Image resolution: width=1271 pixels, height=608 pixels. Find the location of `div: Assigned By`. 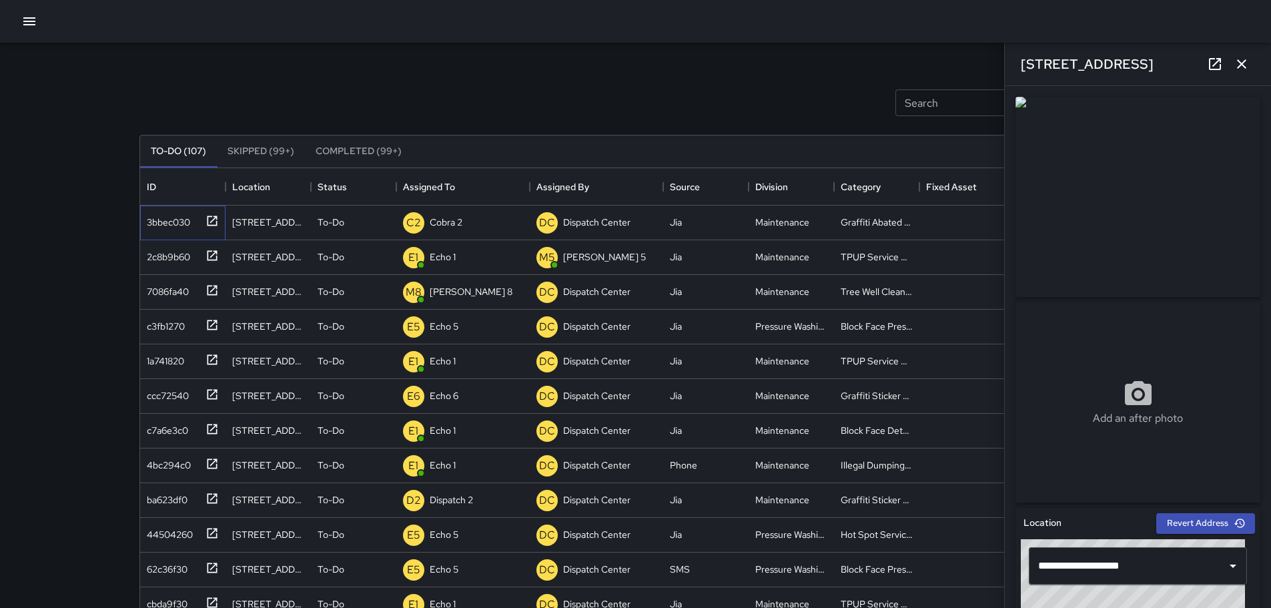

div: Assigned By is located at coordinates (596, 187).